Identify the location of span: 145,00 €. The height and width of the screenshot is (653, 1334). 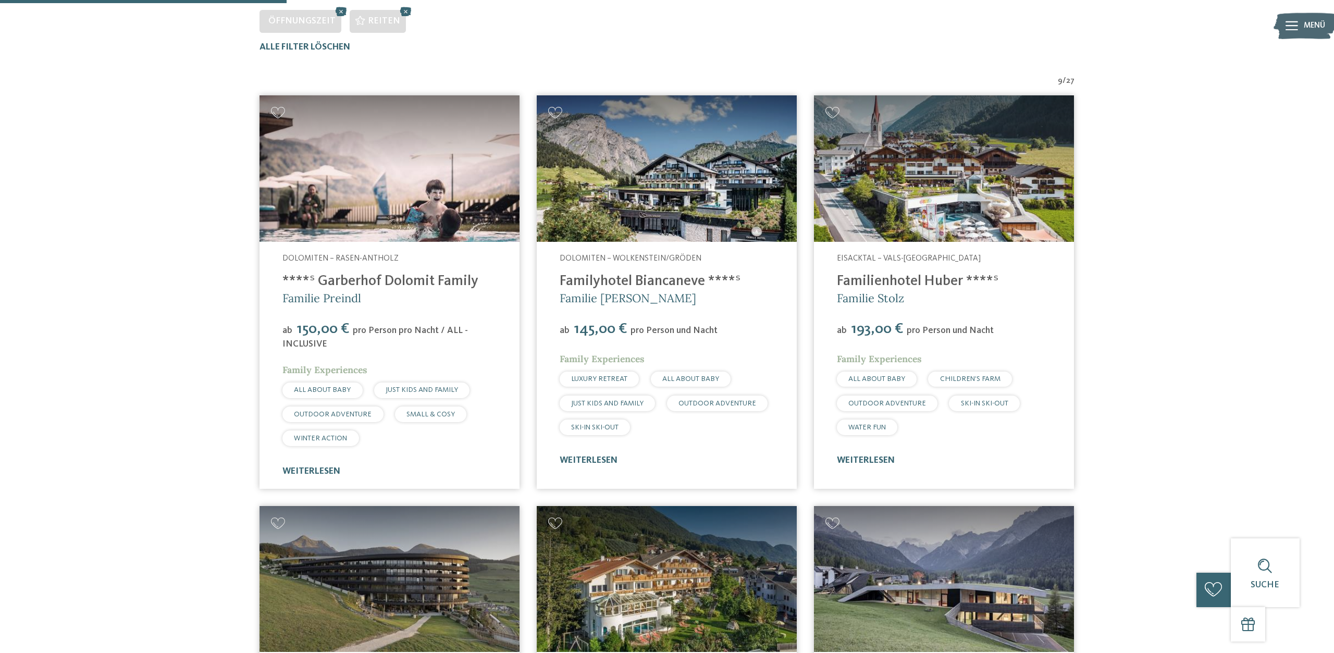
(600, 329).